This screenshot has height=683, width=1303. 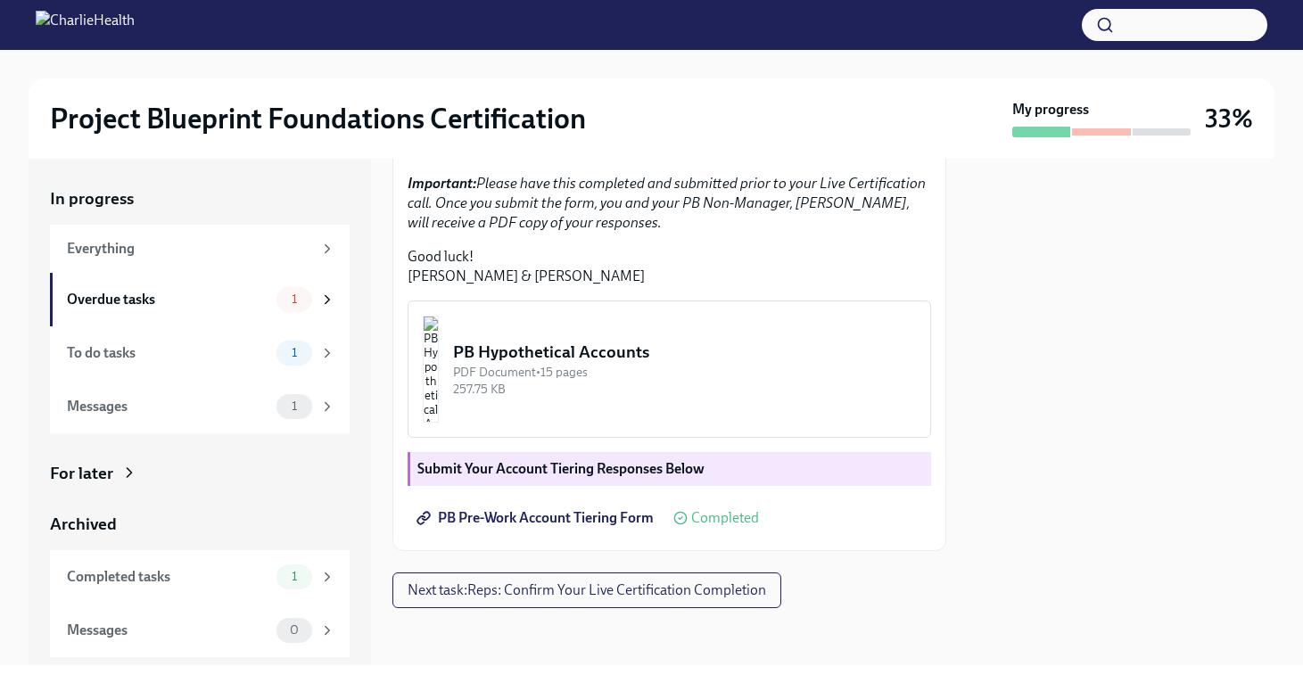 What do you see at coordinates (684, 389) in the screenshot?
I see `div: 257.75 KB` at bounding box center [684, 389].